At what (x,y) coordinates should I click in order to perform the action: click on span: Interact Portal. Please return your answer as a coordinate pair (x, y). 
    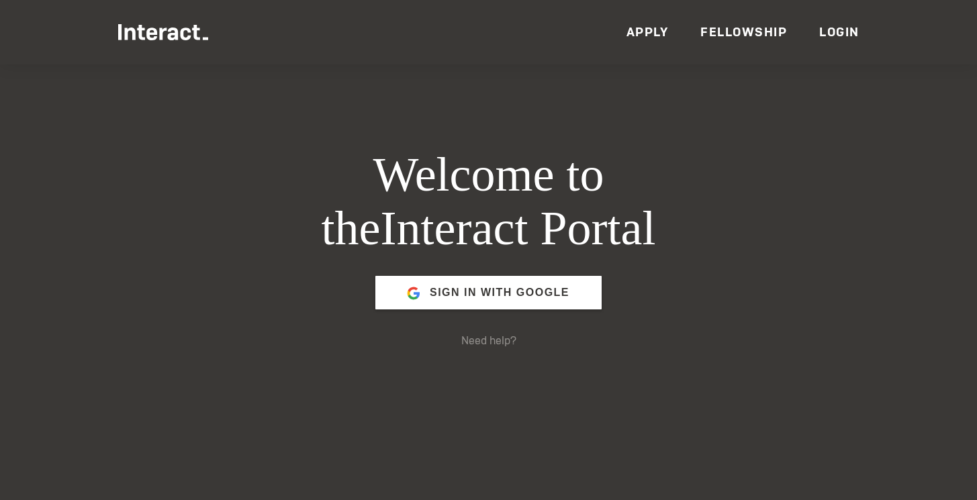
    Looking at the image, I should click on (519, 228).